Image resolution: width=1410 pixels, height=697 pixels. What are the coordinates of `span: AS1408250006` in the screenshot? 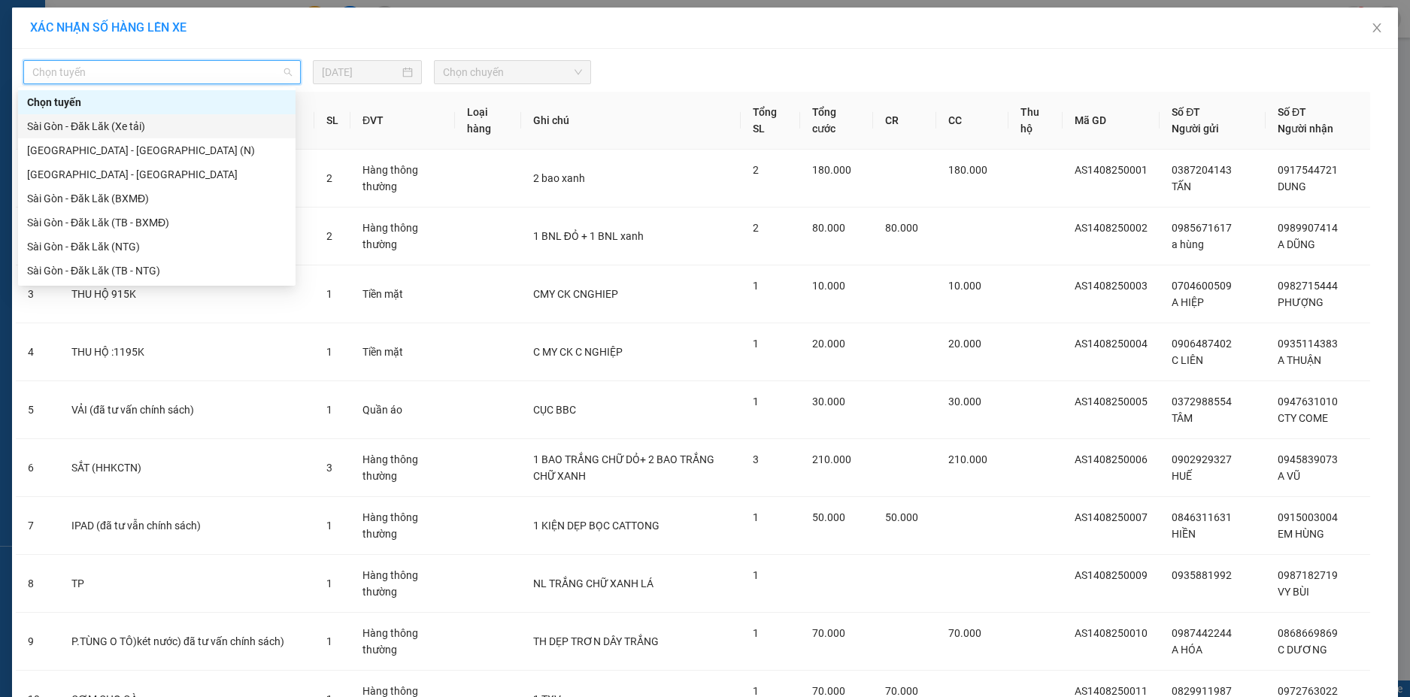 It's located at (1111, 459).